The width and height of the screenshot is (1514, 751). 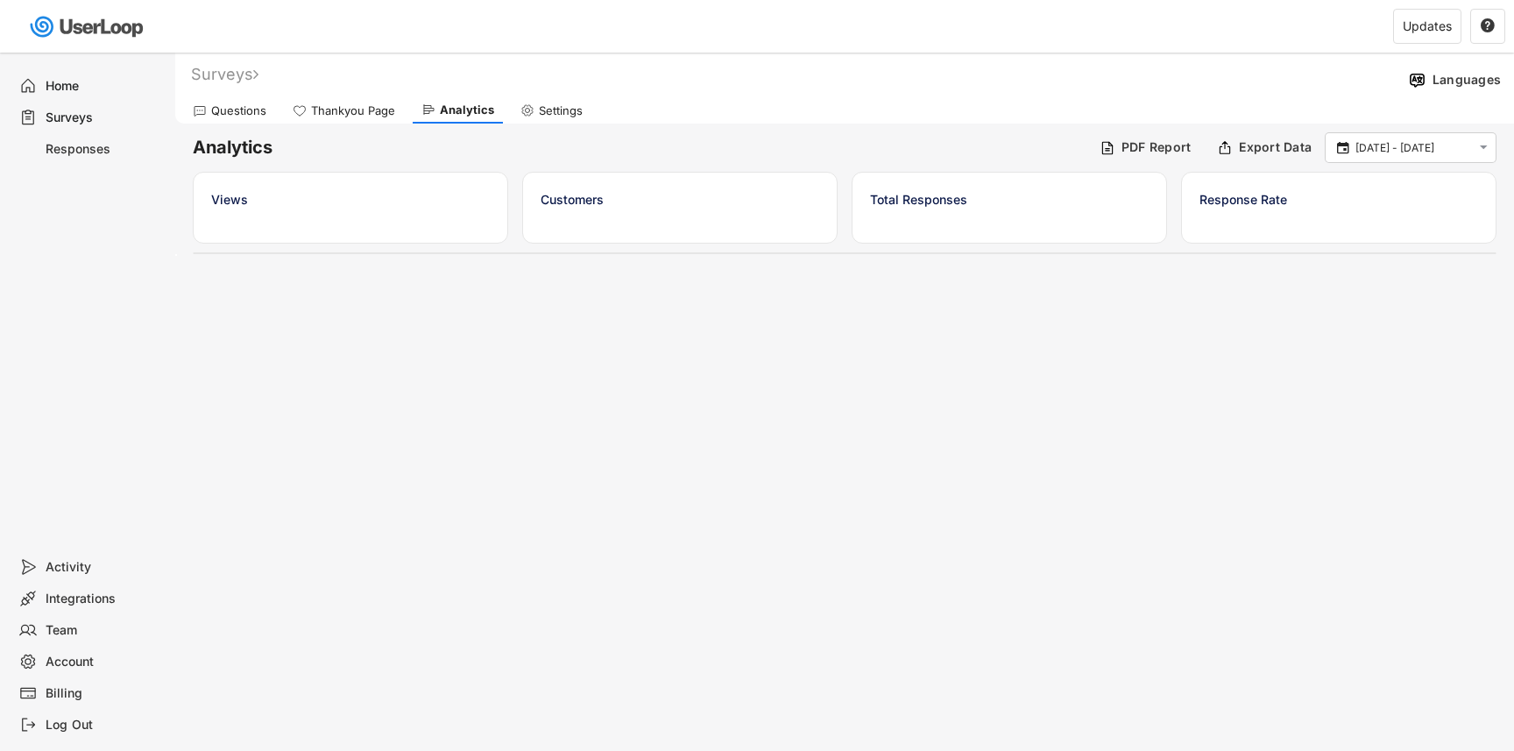 I want to click on img: Language%20Icon.svg, so click(x=1417, y=80).